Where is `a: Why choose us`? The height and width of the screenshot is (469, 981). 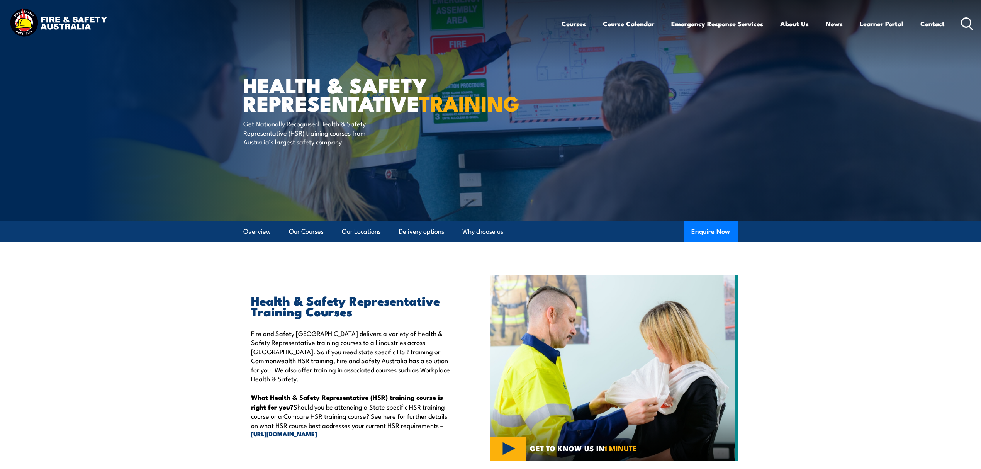
a: Why choose us is located at coordinates (483, 231).